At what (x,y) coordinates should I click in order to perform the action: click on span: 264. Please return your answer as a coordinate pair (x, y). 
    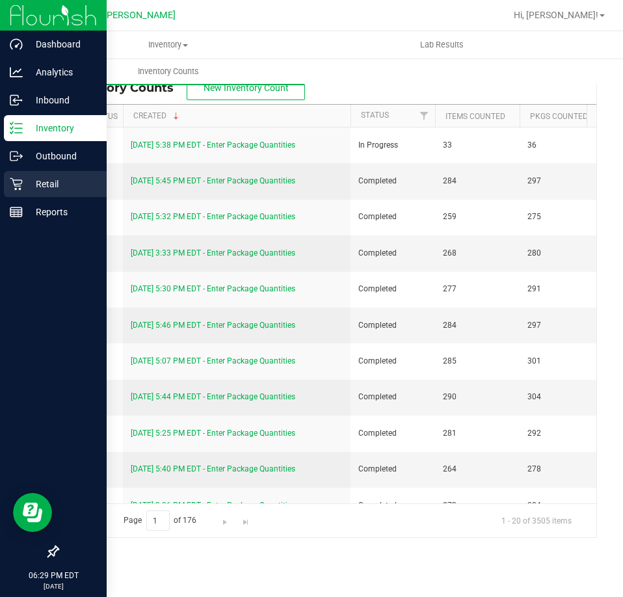
    Looking at the image, I should click on (477, 469).